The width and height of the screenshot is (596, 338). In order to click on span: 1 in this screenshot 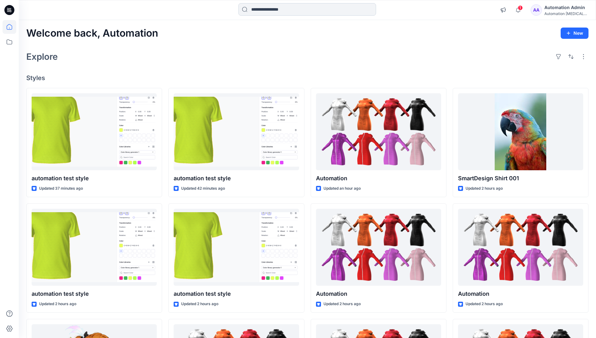, I will do `click(520, 8)`.